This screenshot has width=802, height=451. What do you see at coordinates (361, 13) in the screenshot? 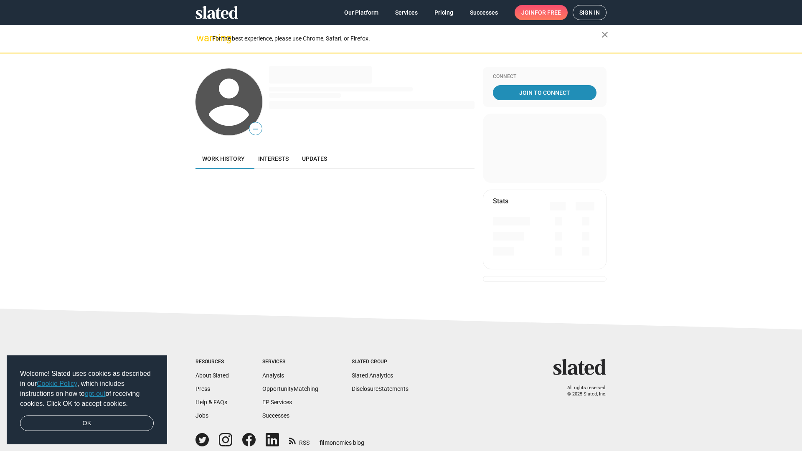
I see `a: Our Platform` at bounding box center [361, 13].